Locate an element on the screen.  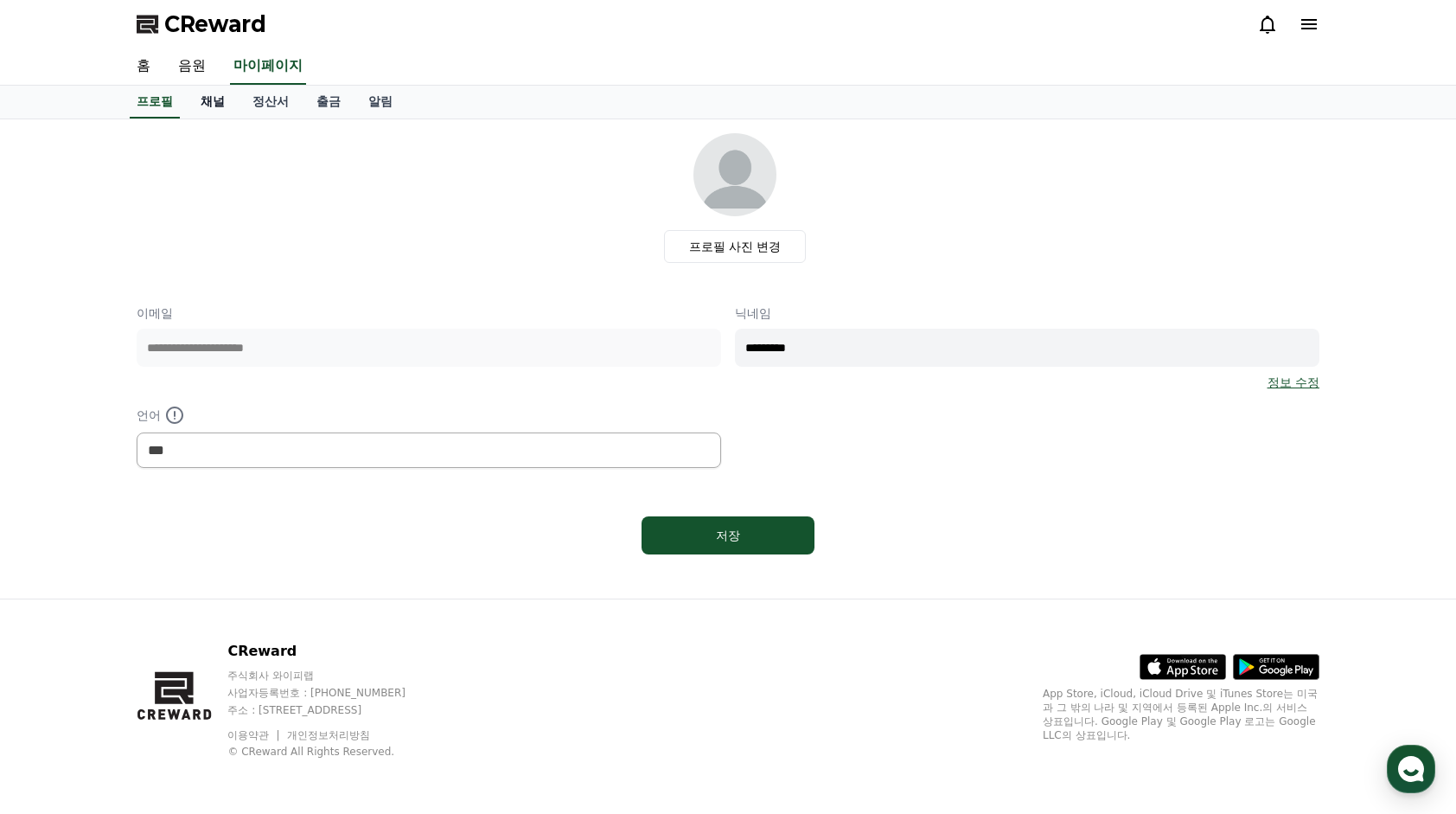
a: 설정 is located at coordinates (277, 570).